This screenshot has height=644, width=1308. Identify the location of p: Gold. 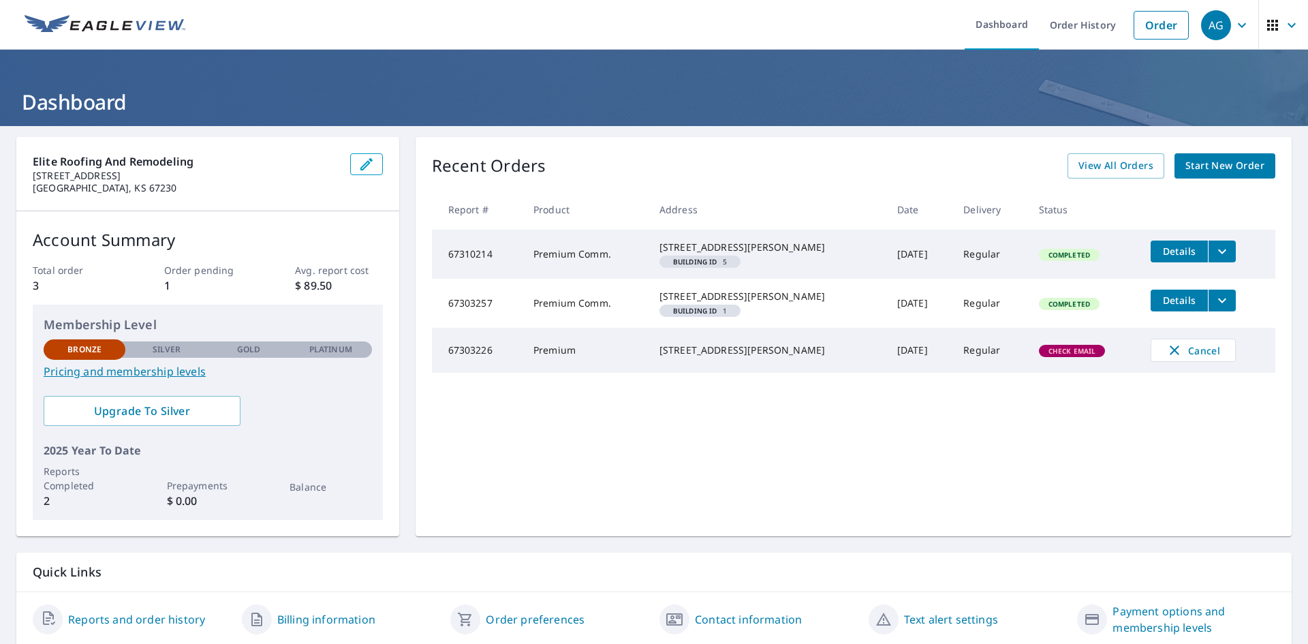
(249, 349).